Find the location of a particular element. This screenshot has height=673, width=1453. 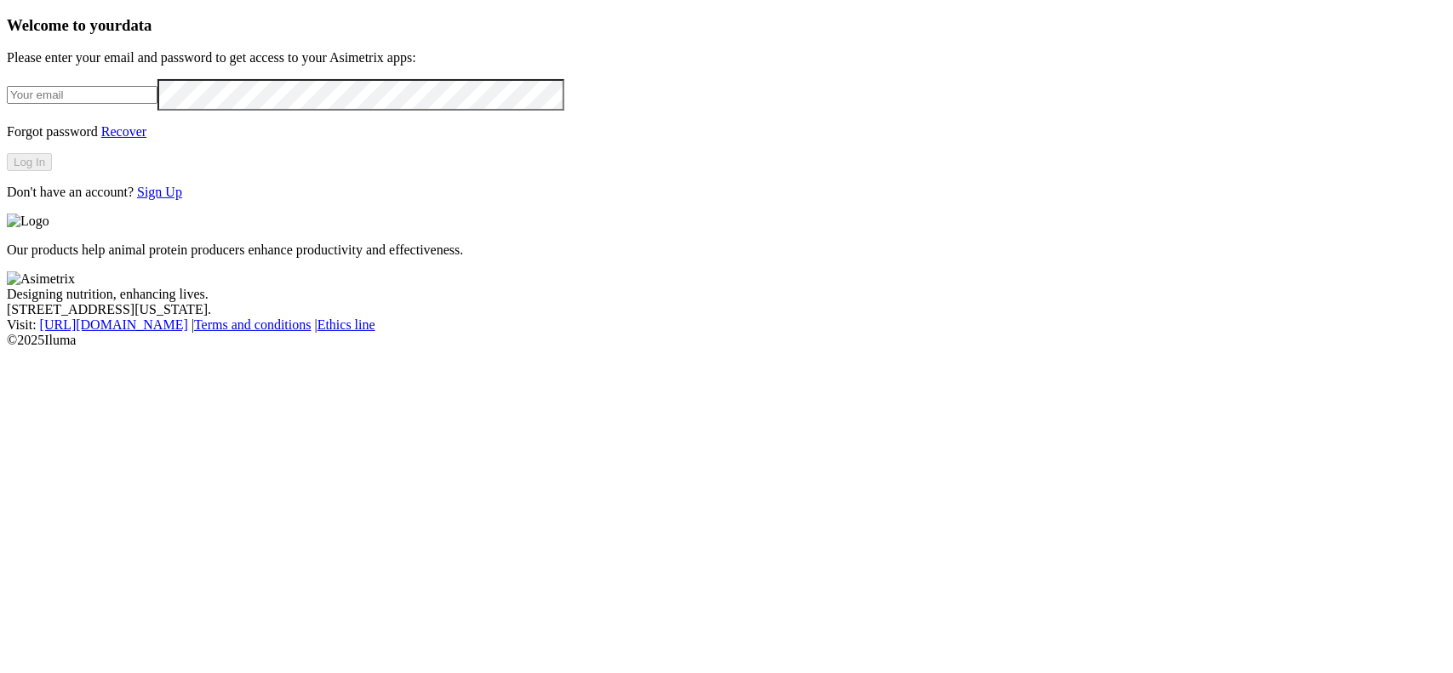

p: Forgot password is located at coordinates (726, 132).